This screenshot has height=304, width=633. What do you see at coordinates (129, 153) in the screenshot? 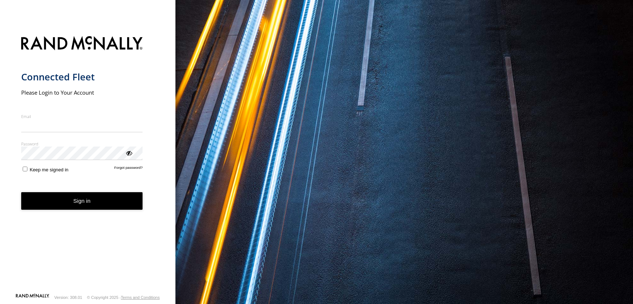
I see `div: ViewPassword` at bounding box center [129, 153].